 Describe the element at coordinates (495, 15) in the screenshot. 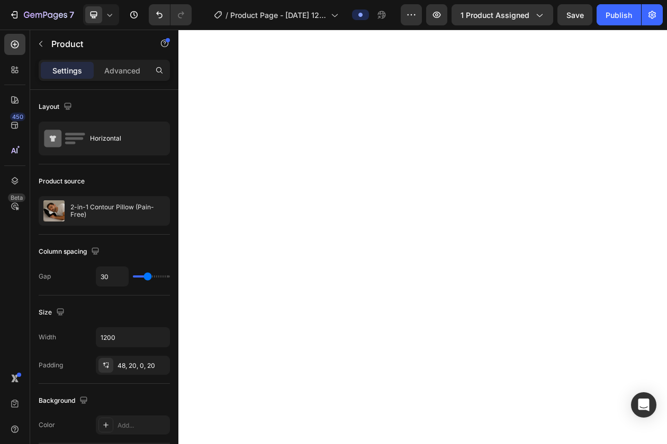

I see `span: 1 product assigned` at that location.